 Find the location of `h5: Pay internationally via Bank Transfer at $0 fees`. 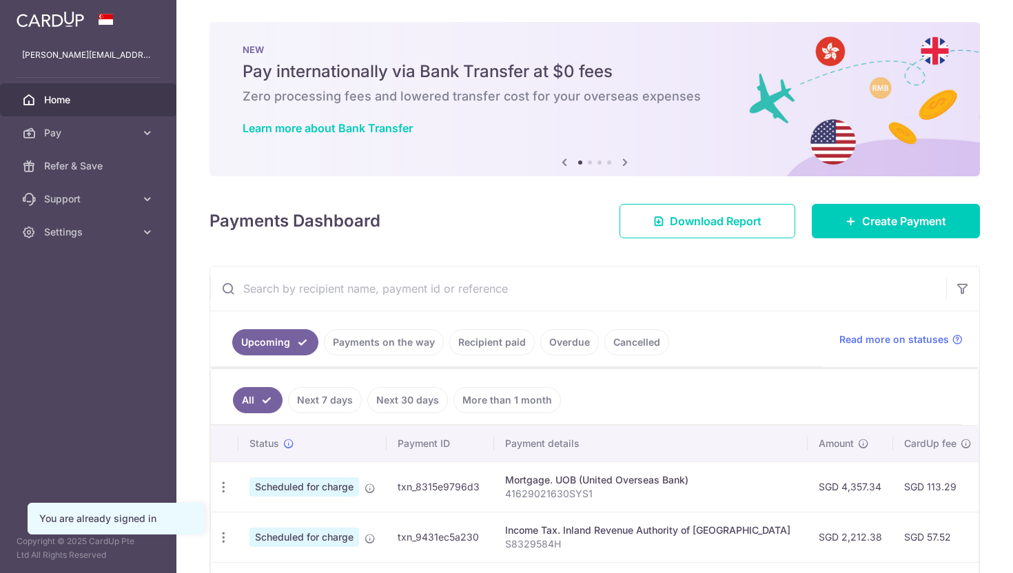

h5: Pay internationally via Bank Transfer at $0 fees is located at coordinates (595, 72).